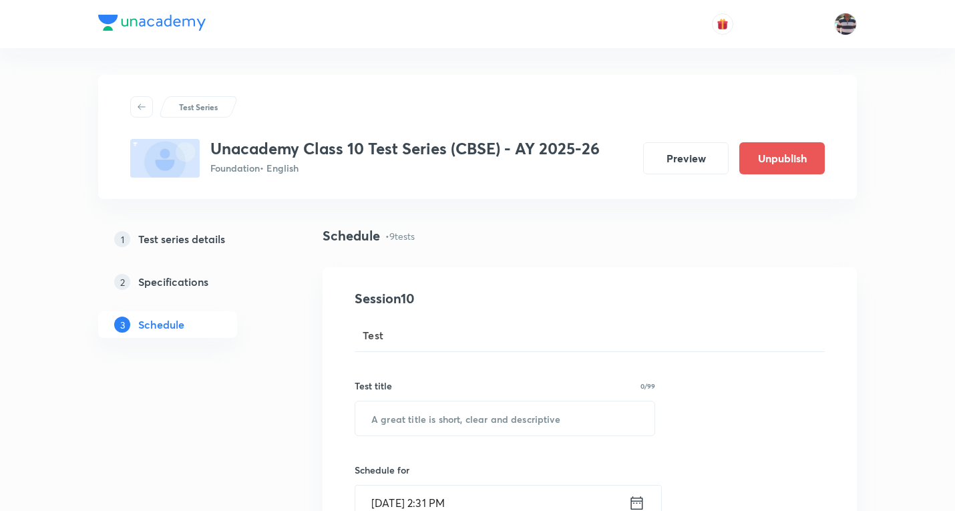  Describe the element at coordinates (405, 168) in the screenshot. I see `p: Foundation • English` at that location.